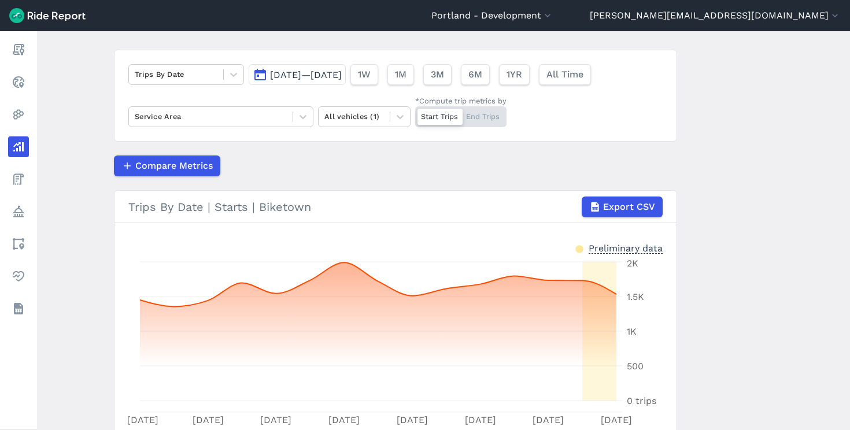  Describe the element at coordinates (364, 75) in the screenshot. I see `button: 1W` at that location.